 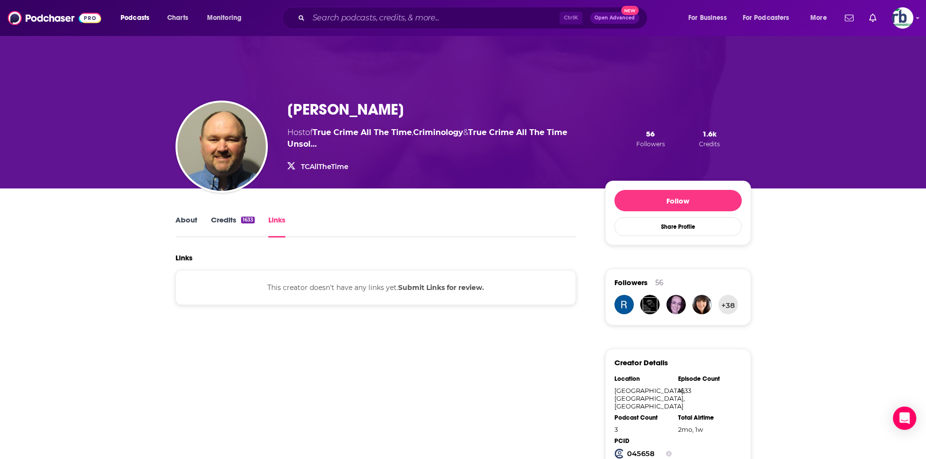 I want to click on div: Episode Count, so click(x=707, y=379).